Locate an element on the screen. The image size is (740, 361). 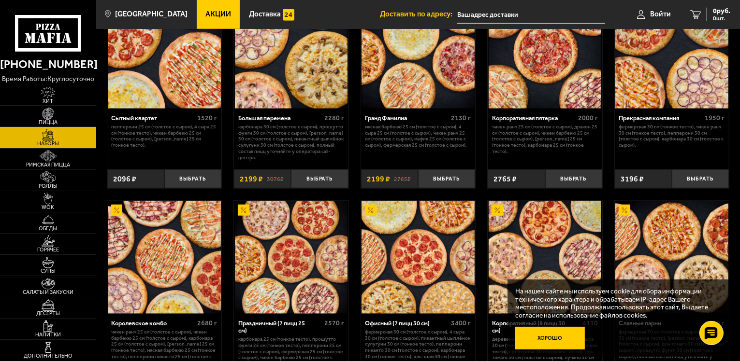
span: 1520 г is located at coordinates (207, 118).